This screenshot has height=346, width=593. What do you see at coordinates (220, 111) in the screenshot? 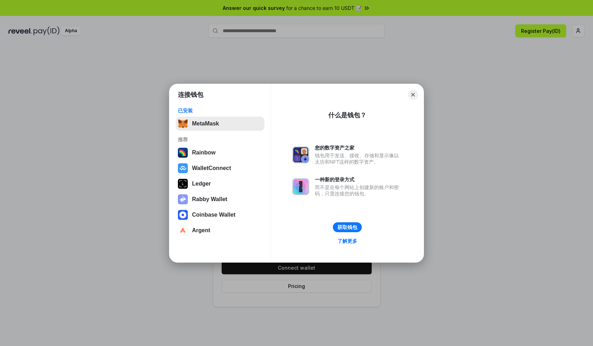
I see `div: 已安装` at bounding box center [220, 111].